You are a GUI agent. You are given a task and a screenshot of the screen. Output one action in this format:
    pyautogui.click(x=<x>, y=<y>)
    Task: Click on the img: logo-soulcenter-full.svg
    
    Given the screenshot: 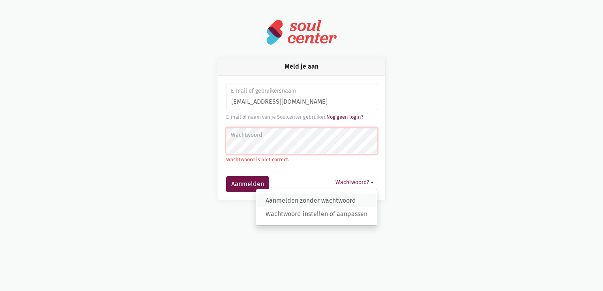 What is the action you would take?
    pyautogui.click(x=301, y=32)
    